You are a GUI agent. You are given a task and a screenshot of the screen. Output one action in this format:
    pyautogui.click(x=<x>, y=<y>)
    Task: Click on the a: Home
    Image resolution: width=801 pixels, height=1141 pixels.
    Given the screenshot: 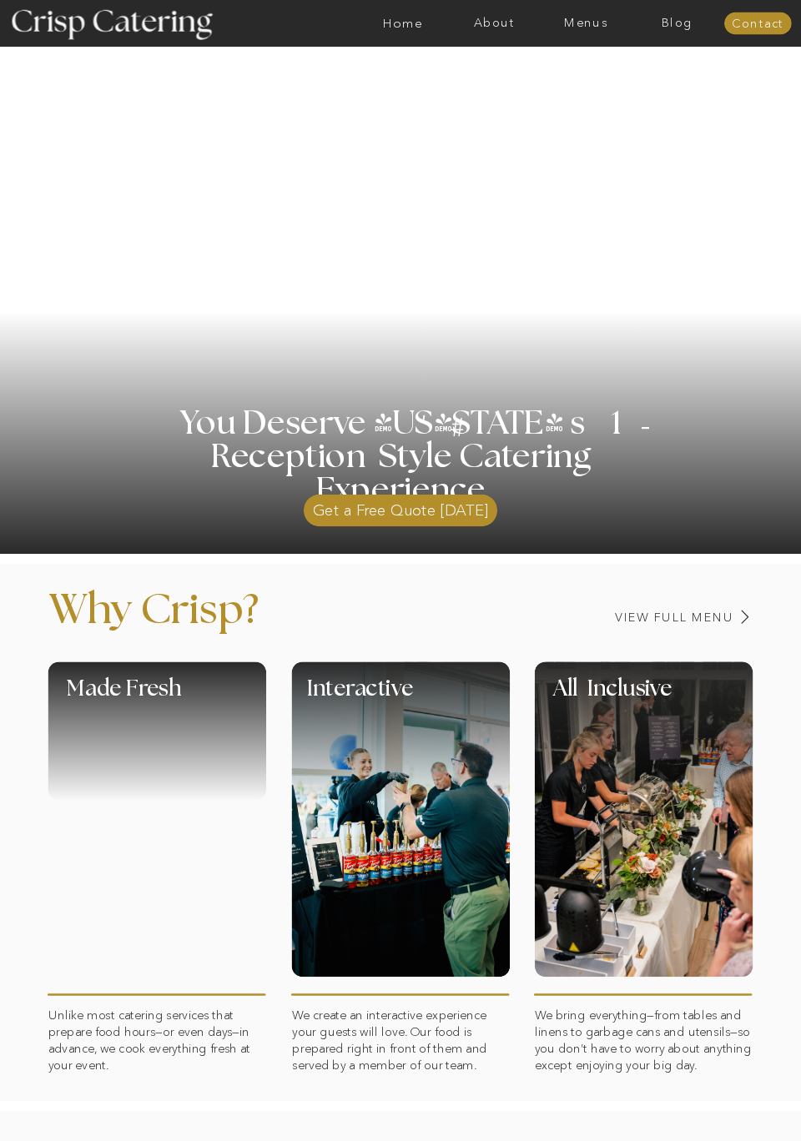 What is the action you would take?
    pyautogui.click(x=403, y=23)
    